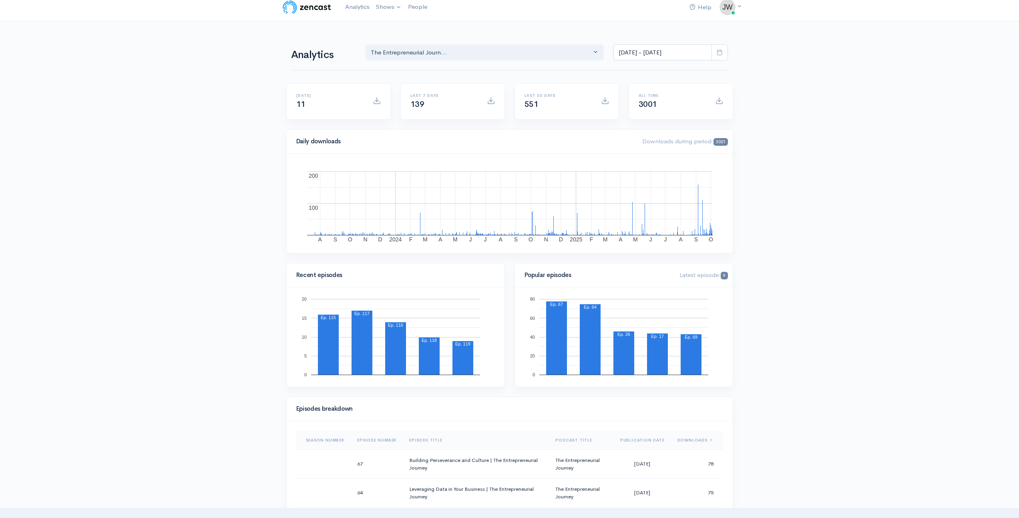  What do you see at coordinates (301, 104) in the screenshot?
I see `span: 11` at bounding box center [301, 104].